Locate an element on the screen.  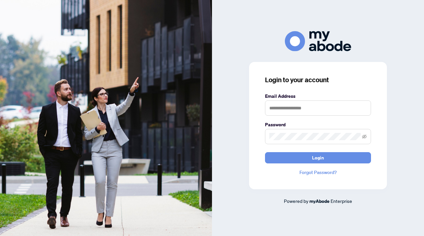
label: Password is located at coordinates (318, 125).